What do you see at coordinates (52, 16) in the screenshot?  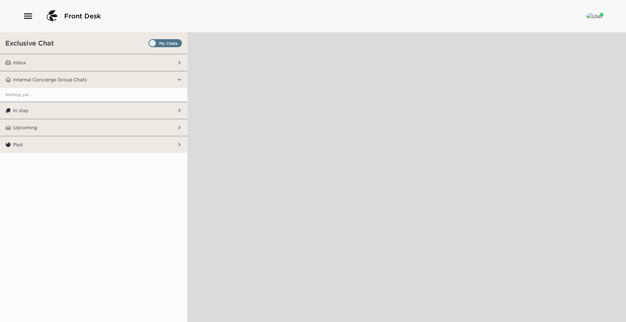 I see `img: logo` at bounding box center [52, 16].